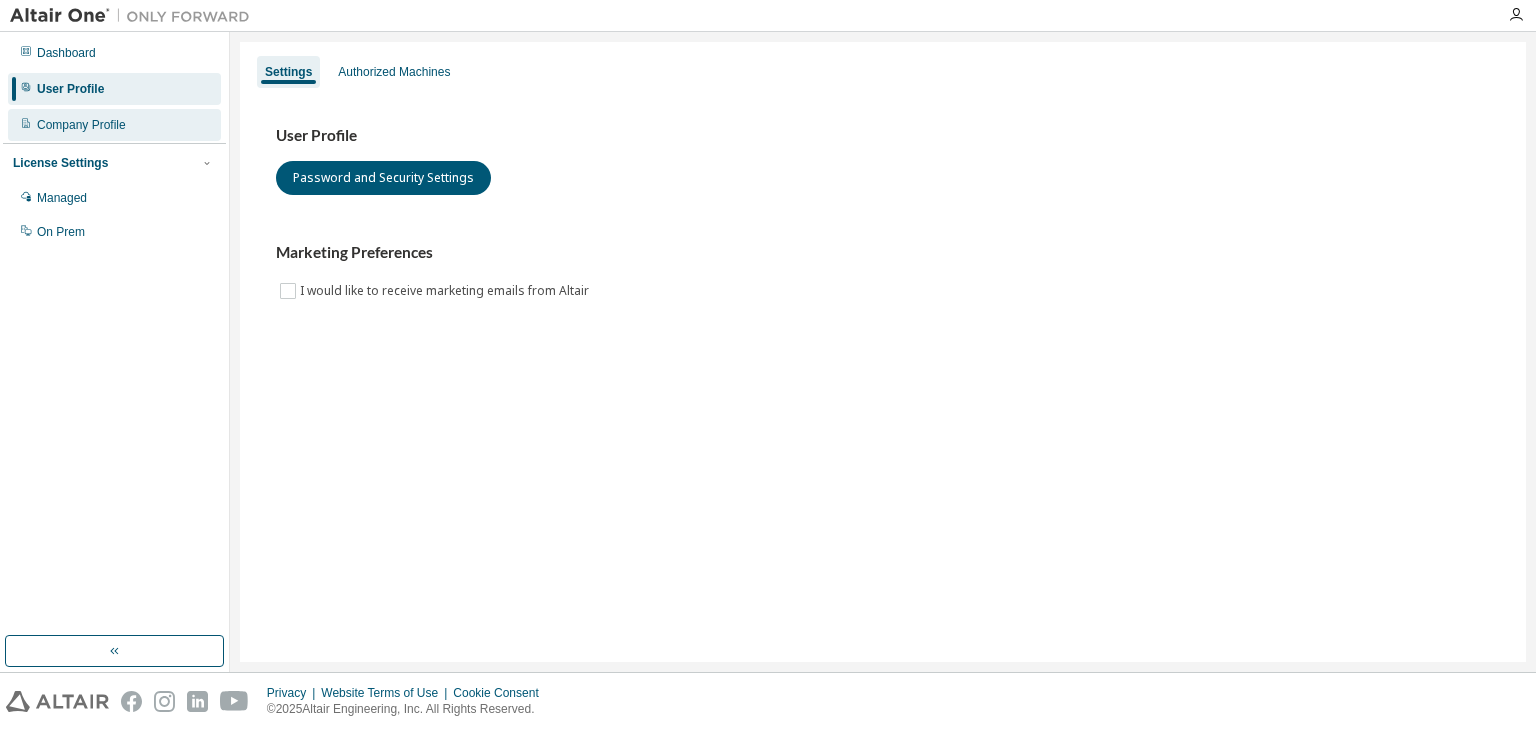 This screenshot has width=1536, height=730. I want to click on img: altair_logo.svg, so click(57, 701).